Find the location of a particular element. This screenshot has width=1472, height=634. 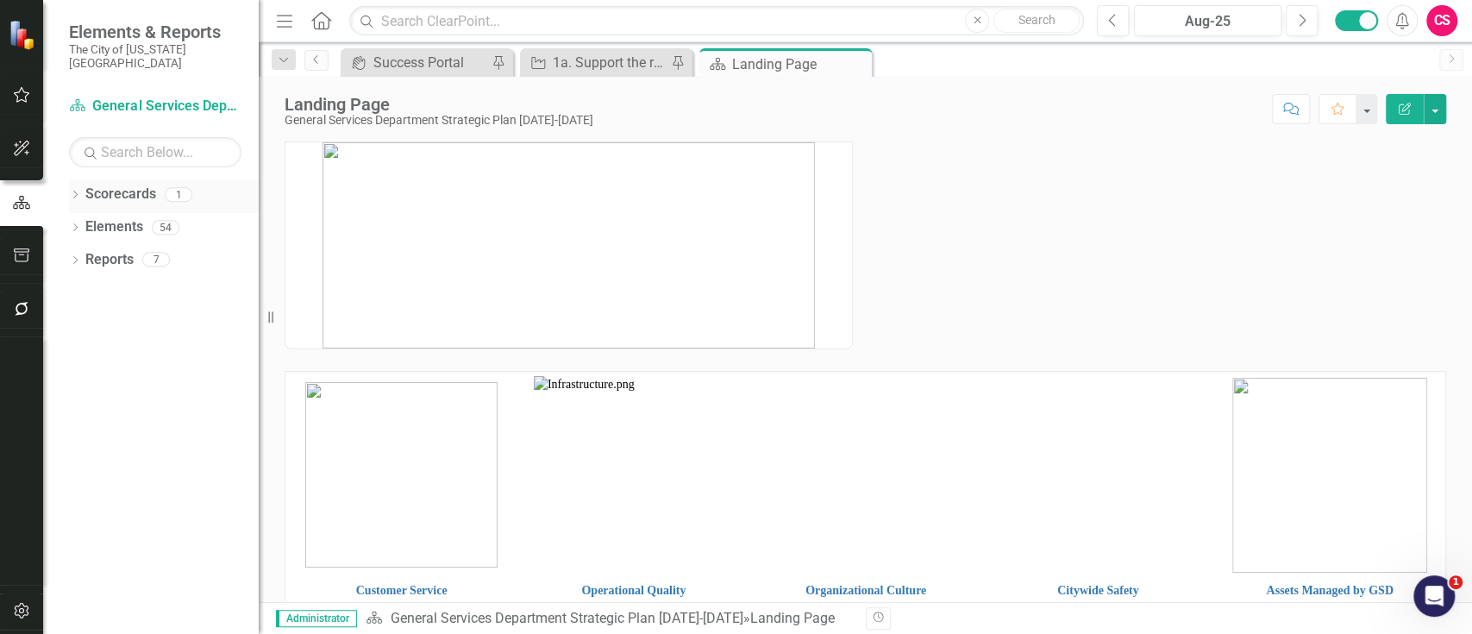

a: Success Portal is located at coordinates (416, 62).